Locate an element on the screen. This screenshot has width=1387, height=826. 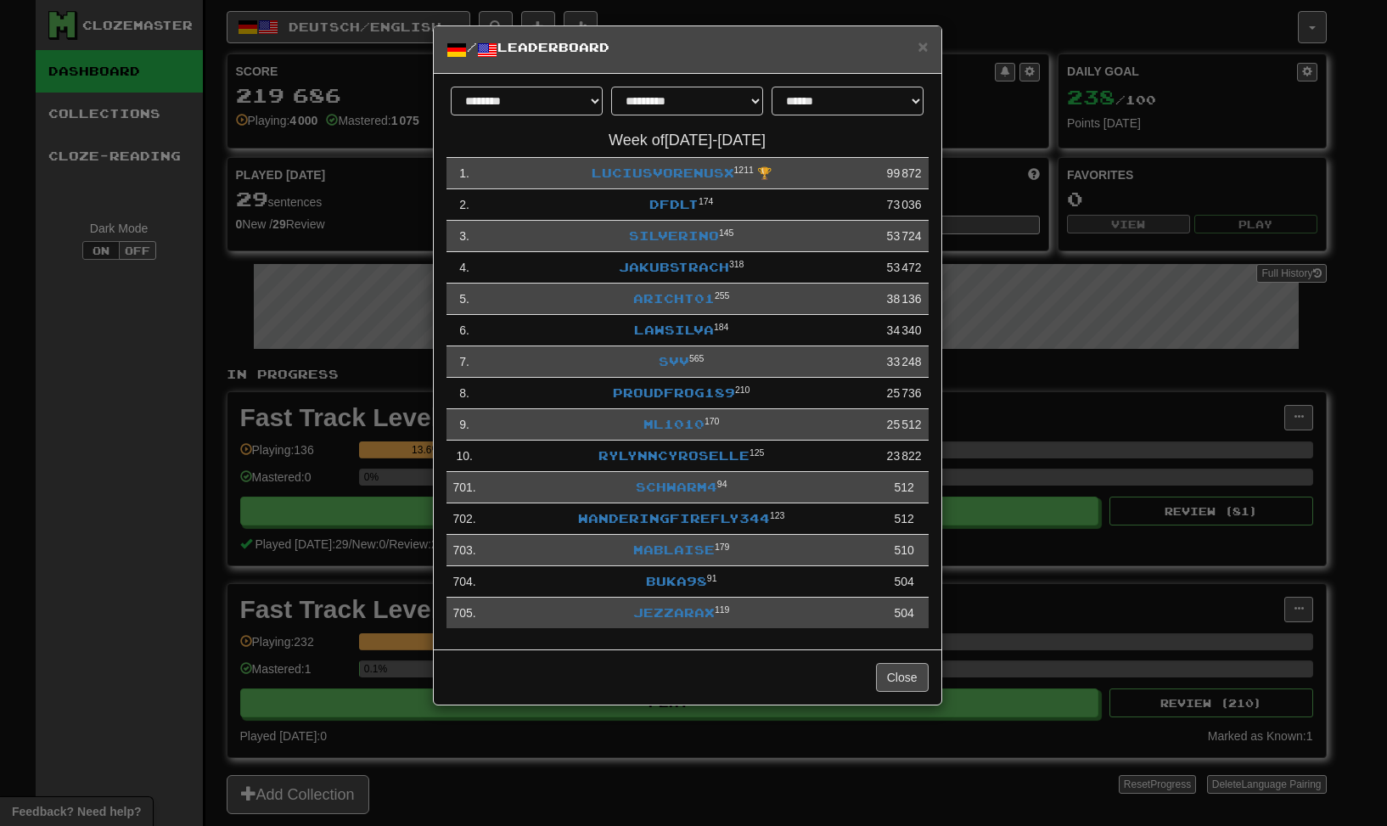
td: 8 . is located at coordinates (464, 393).